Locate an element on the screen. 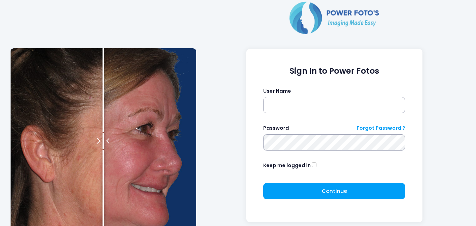 This screenshot has width=476, height=226. span: Continue is located at coordinates (334, 191).